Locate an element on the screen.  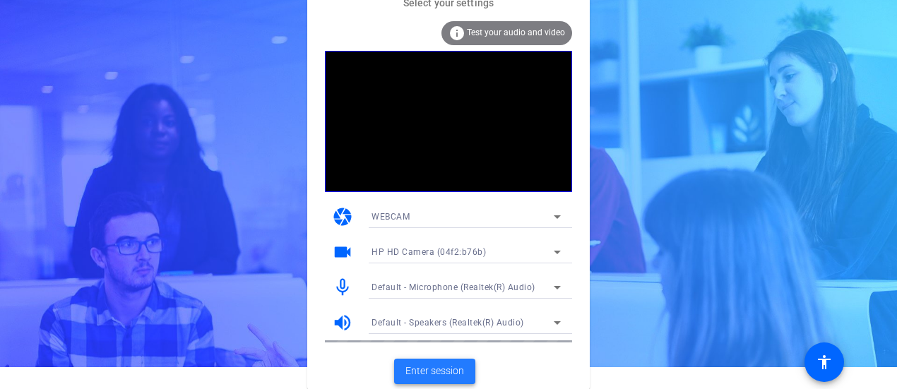
mat-icon: camera is located at coordinates (343, 217).